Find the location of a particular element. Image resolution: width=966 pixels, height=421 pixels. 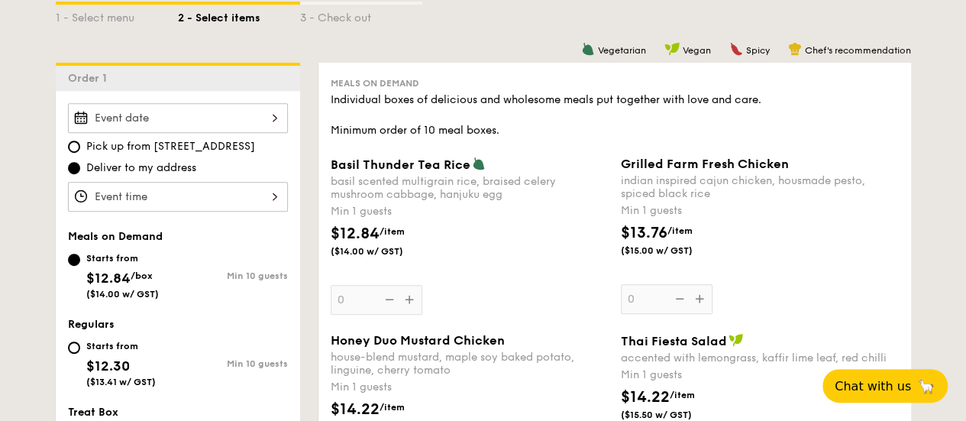

input: Deliver to my address is located at coordinates (74, 168).